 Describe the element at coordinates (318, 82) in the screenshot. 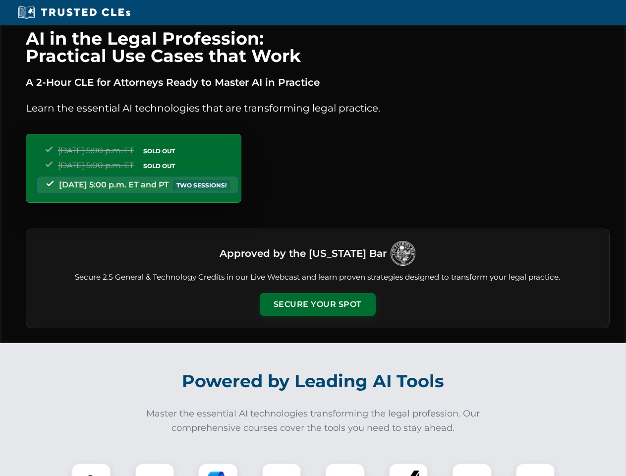

I see `p: A 2-Hour CLE for Attorneys Ready to Master AI in Practice` at that location.